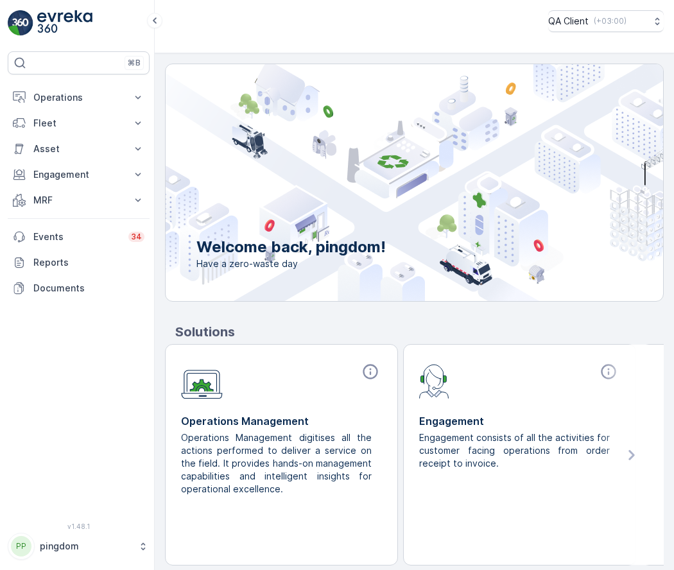 The image size is (674, 570). I want to click on a: Reports, so click(78, 262).